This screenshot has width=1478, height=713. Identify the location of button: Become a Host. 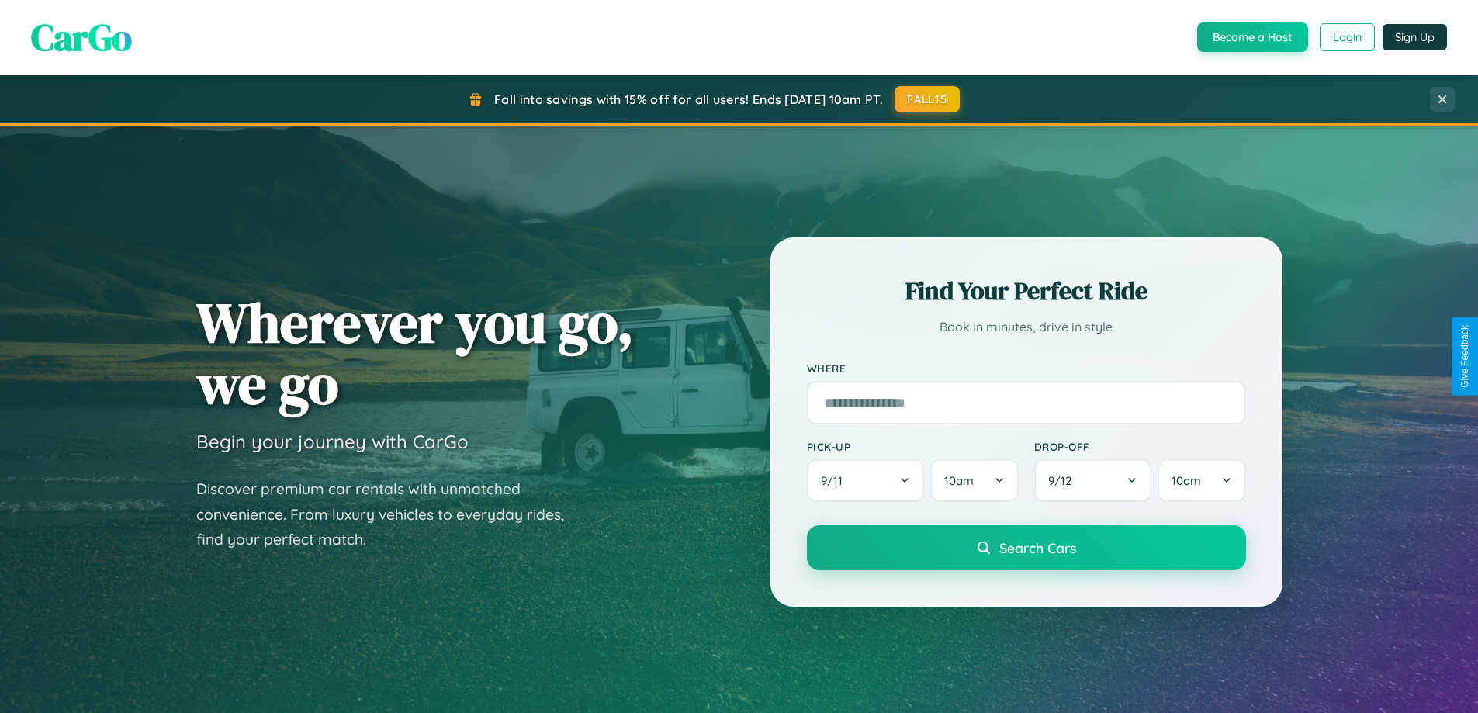
(1252, 37).